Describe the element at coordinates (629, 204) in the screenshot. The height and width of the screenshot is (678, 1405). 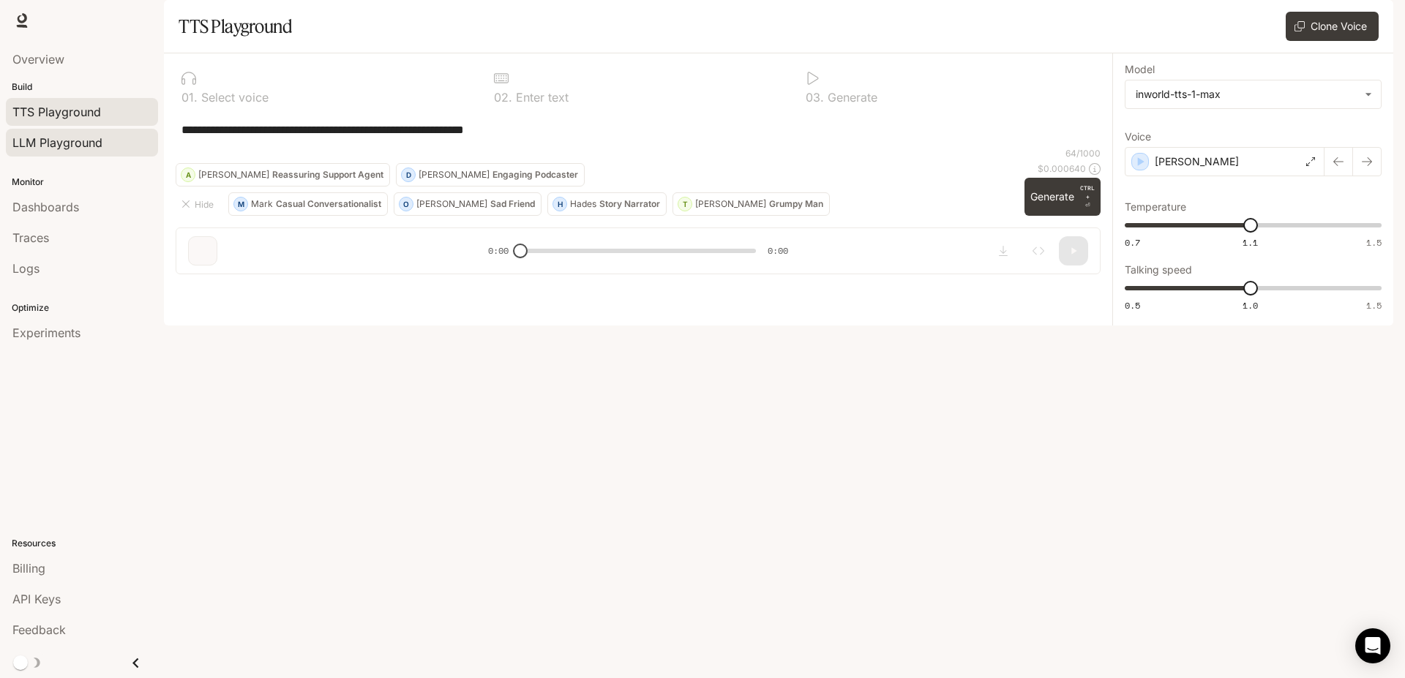
I see `p: Story Narrator` at that location.